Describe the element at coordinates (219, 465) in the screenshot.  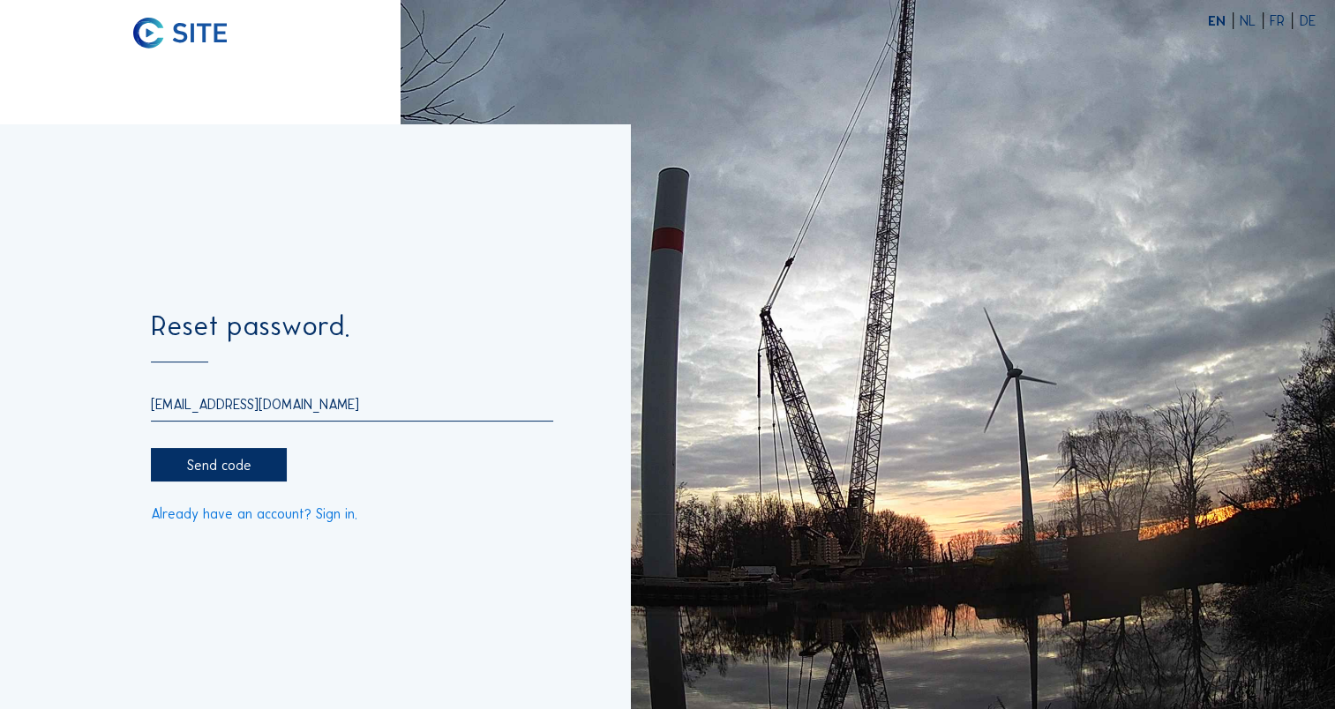
I see `div: Send code` at that location.